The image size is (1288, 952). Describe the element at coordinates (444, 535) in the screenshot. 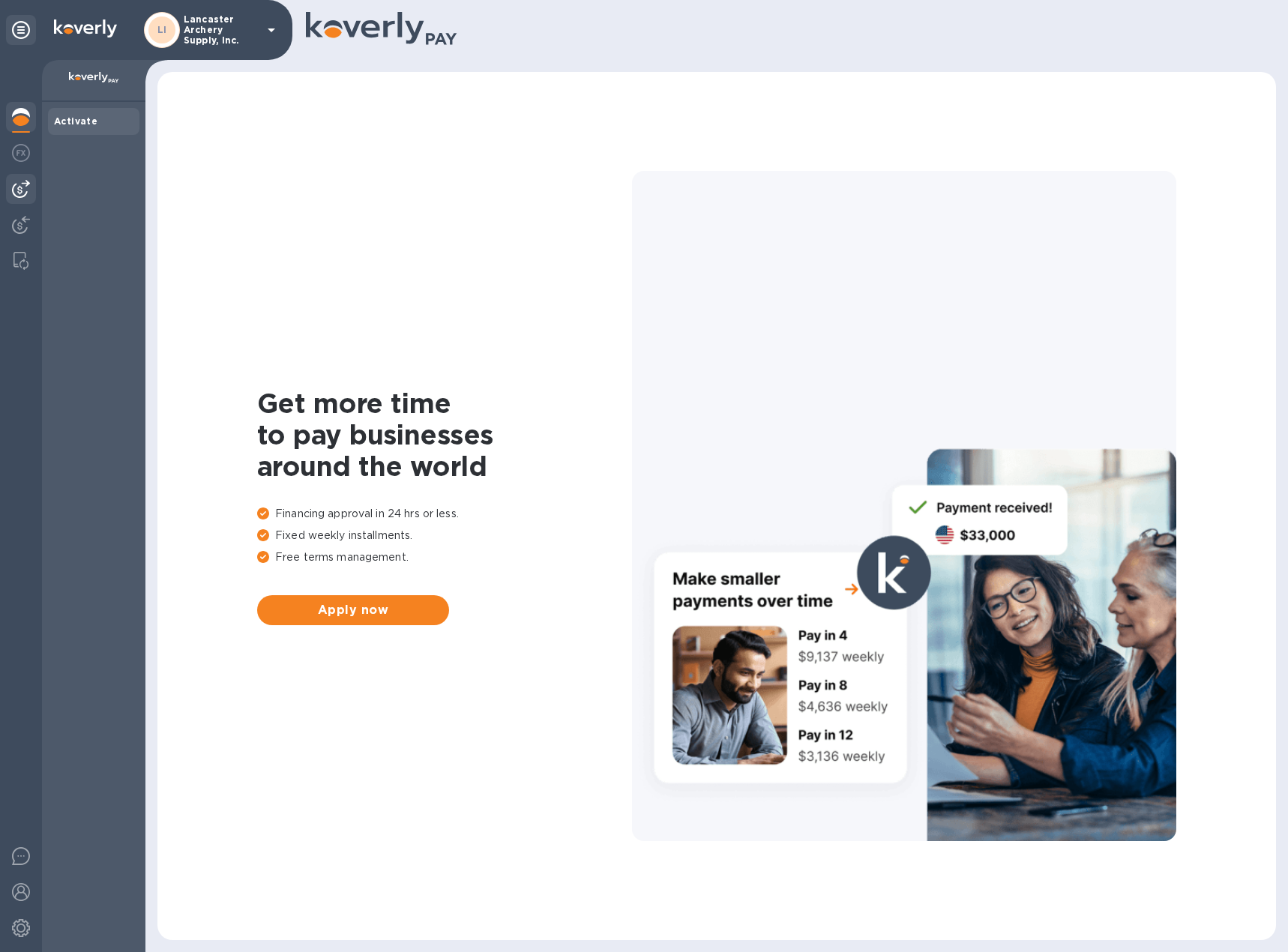

I see `p: Fixed weekly installments.` at that location.